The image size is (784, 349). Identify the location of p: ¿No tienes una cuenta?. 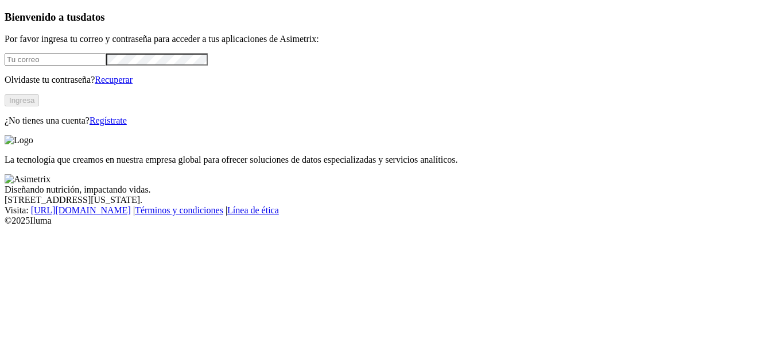
(392, 121).